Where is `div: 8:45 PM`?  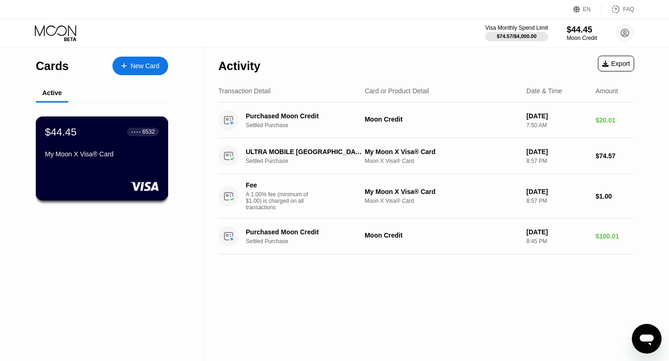 div: 8:45 PM is located at coordinates (557, 241).